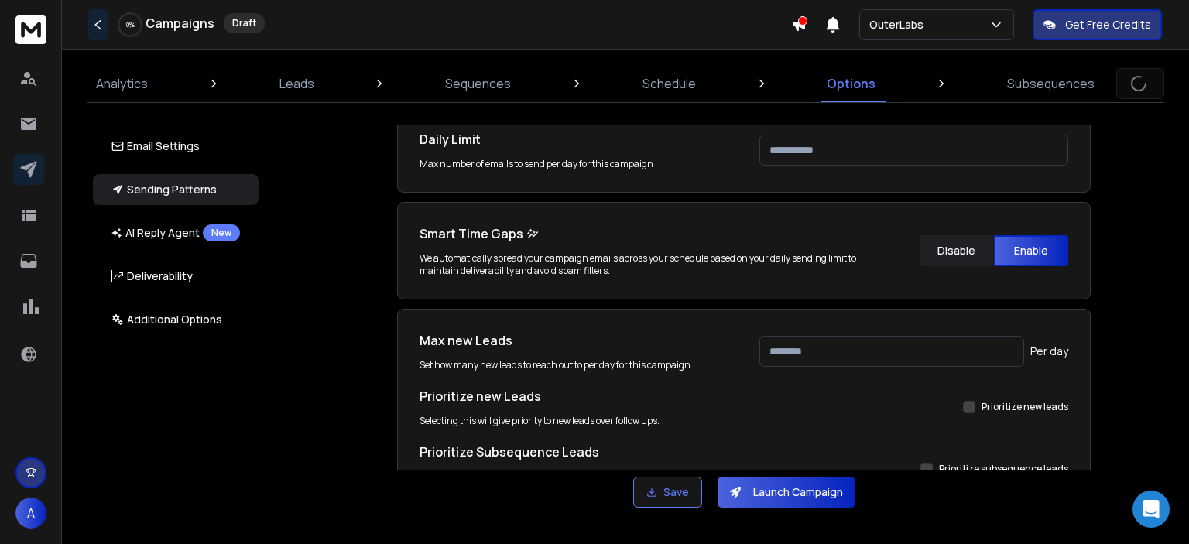  Describe the element at coordinates (297, 84) in the screenshot. I see `p: Leads` at that location.